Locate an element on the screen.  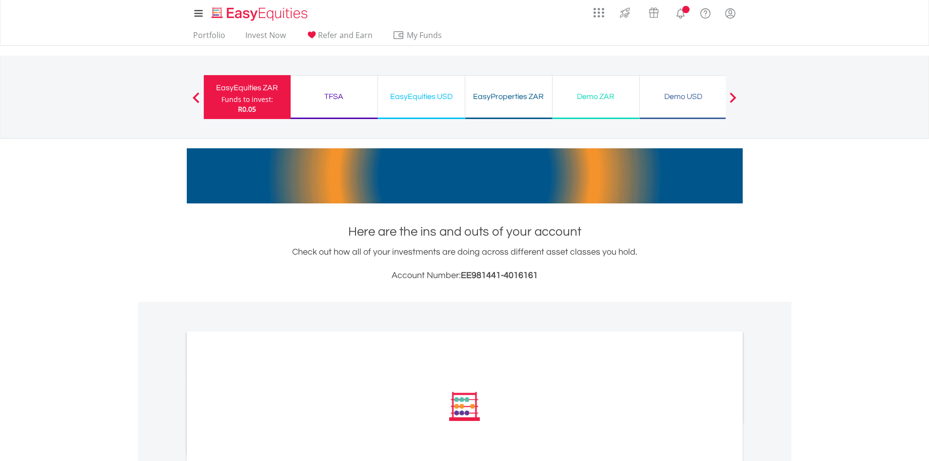
img: EasyEquities_Logo.png is located at coordinates (260, 14).